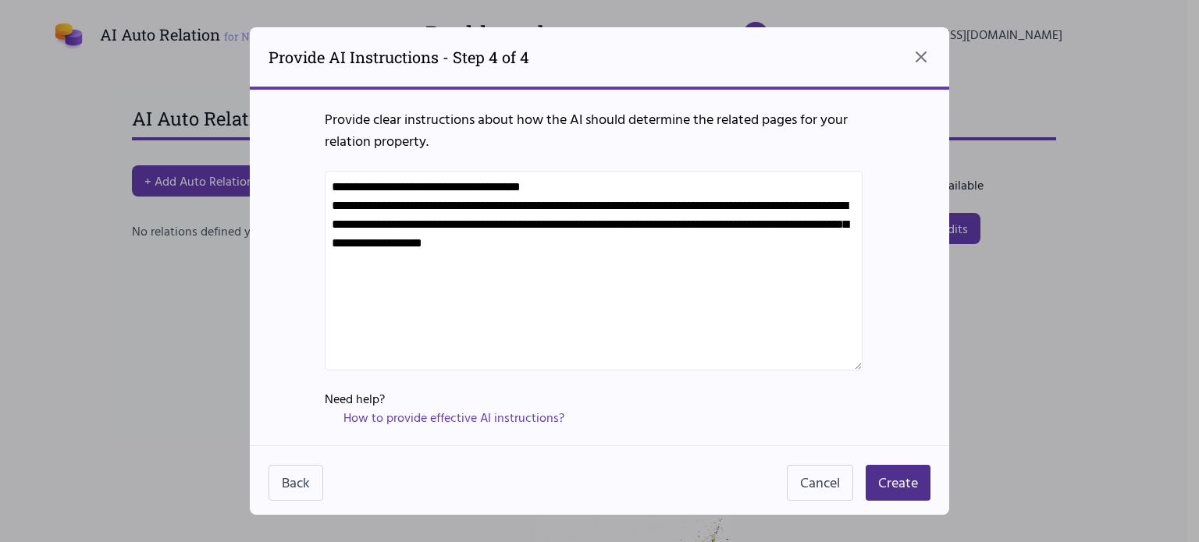 This screenshot has height=542, width=1199. Describe the element at coordinates (599, 130) in the screenshot. I see `p: Provide clear instructions about how the AI should determine the related pages for your relation ...` at that location.